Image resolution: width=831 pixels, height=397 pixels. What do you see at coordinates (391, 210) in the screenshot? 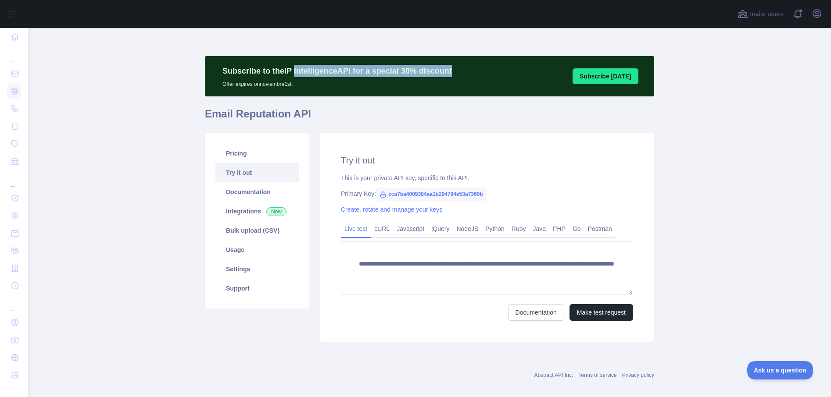
I see `a: Create, rotate and manage your keys` at bounding box center [391, 210].